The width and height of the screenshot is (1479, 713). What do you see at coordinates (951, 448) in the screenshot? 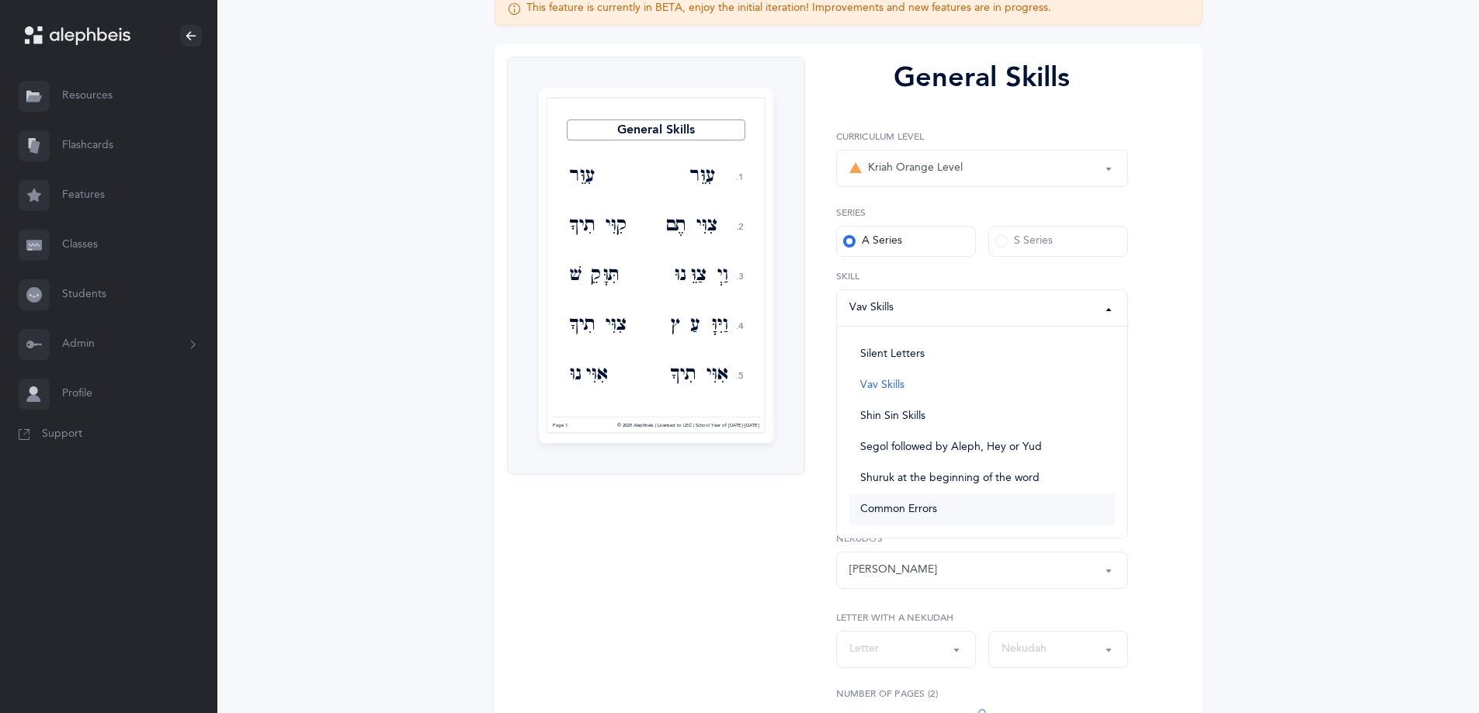
I see `span: Segol followed by Aleph, Hey or Yud` at bounding box center [951, 448].